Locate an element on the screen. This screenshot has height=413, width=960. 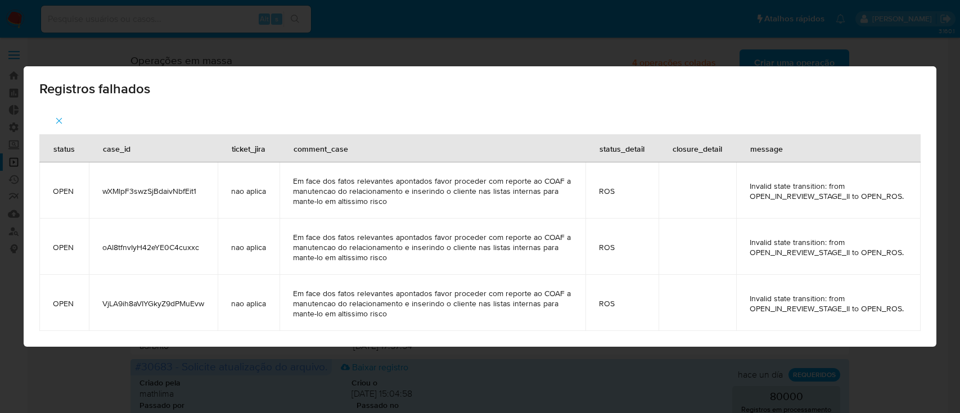
div: comment_case is located at coordinates (320, 148).